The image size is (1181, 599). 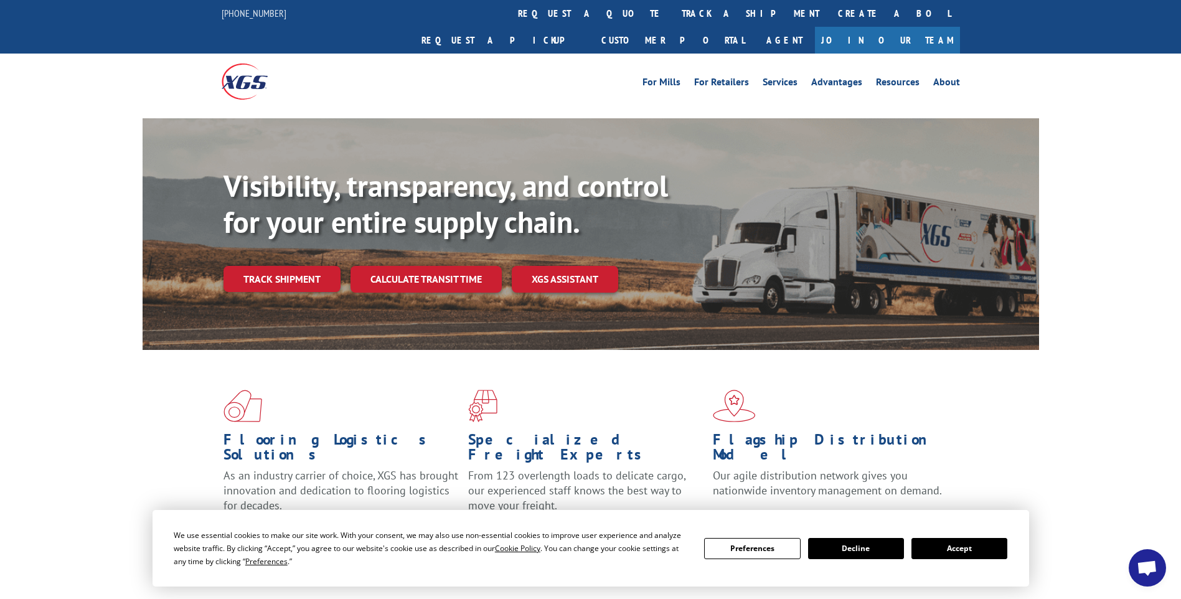 What do you see at coordinates (426, 279) in the screenshot?
I see `a: Calculate transit time` at bounding box center [426, 279].